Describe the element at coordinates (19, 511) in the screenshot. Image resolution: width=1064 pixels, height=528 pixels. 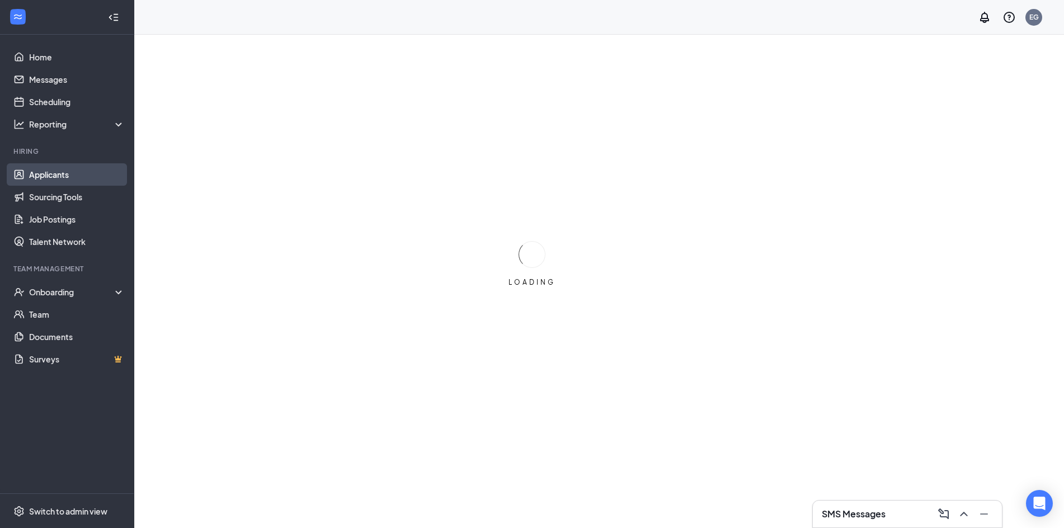
I see `svg: Settings` at that location.